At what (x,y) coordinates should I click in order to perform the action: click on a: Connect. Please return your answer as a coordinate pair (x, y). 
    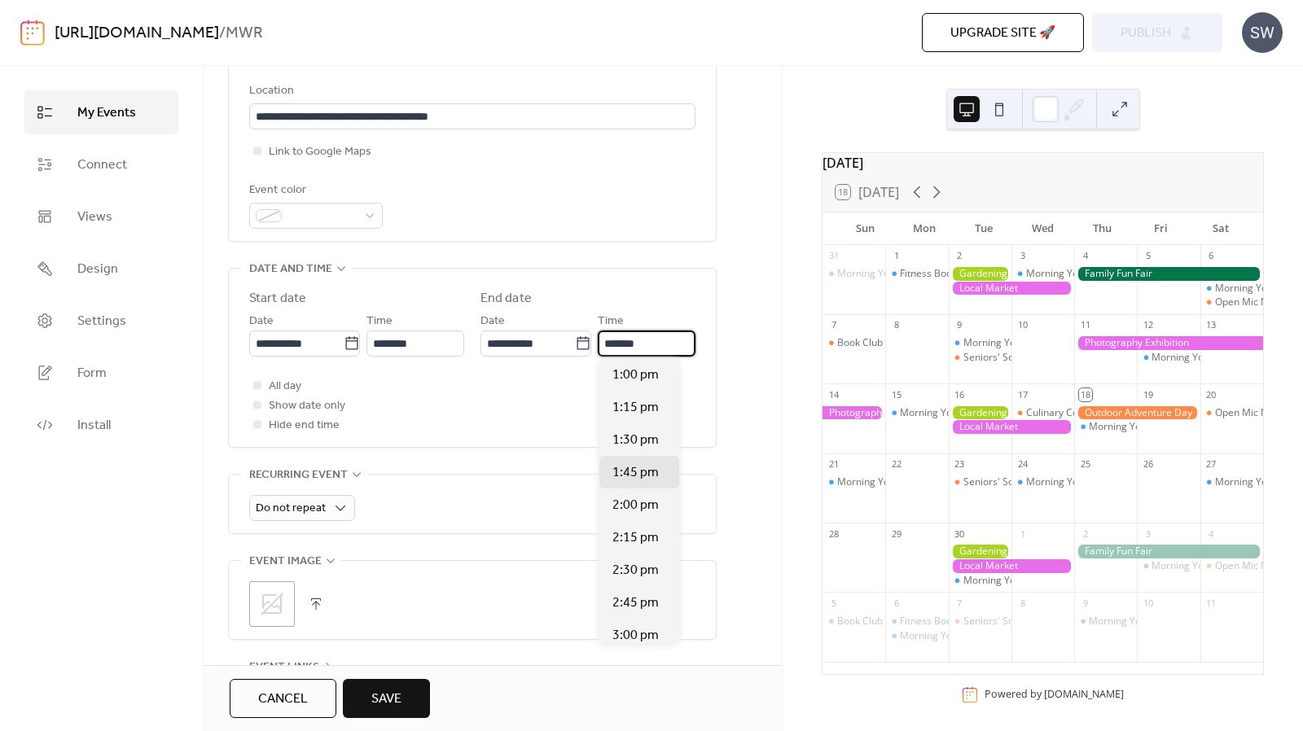
    Looking at the image, I should click on (101, 165).